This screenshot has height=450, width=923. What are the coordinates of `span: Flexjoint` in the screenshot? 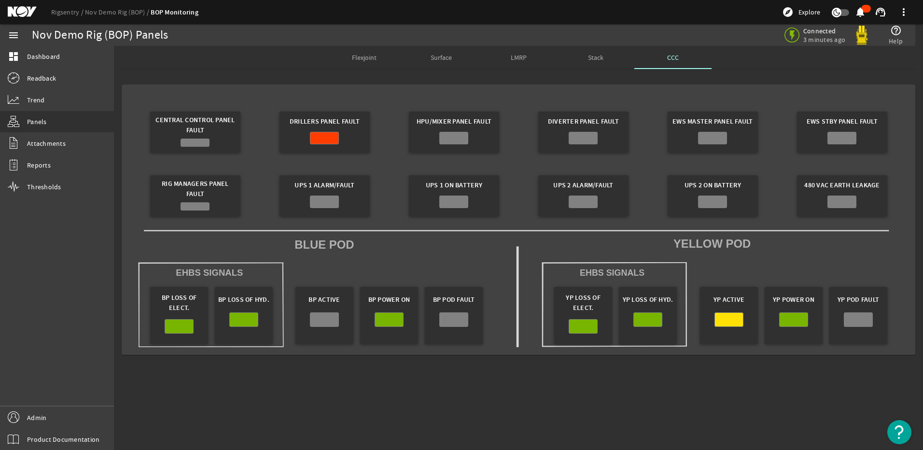 It's located at (364, 57).